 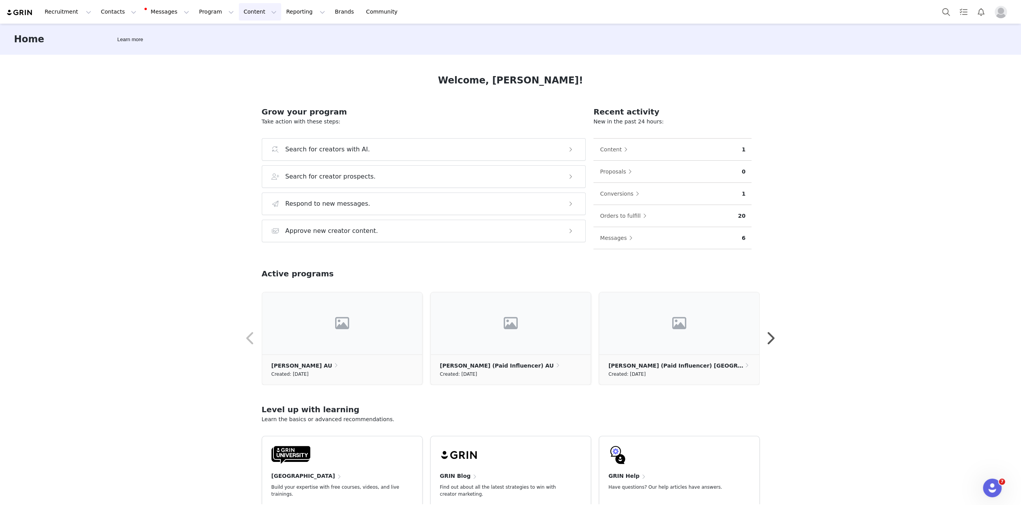 What do you see at coordinates (511, 419) in the screenshot?
I see `p: Learn the basics or advanced recommendations.` at bounding box center [511, 419].